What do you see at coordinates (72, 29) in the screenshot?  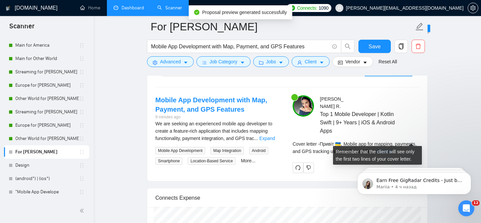 I see `p: Message from Mariia, sent 4 ч назад` at bounding box center [72, 29].